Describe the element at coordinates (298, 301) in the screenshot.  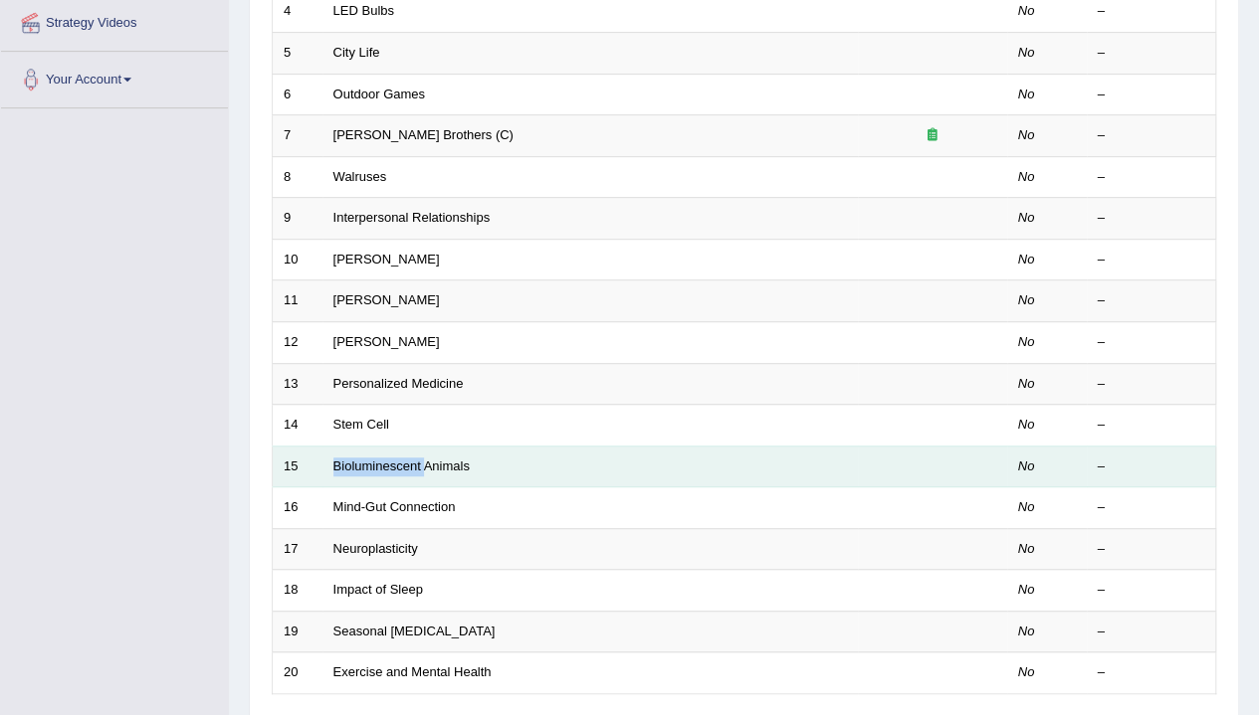
I see `td: 11` at that location.